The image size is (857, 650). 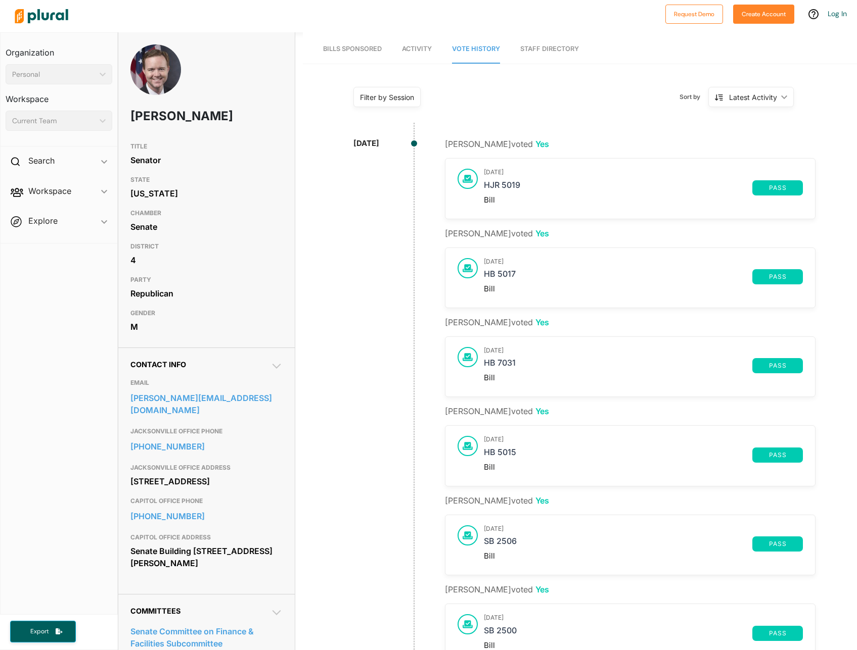 I want to click on a: Create Account, so click(x=763, y=13).